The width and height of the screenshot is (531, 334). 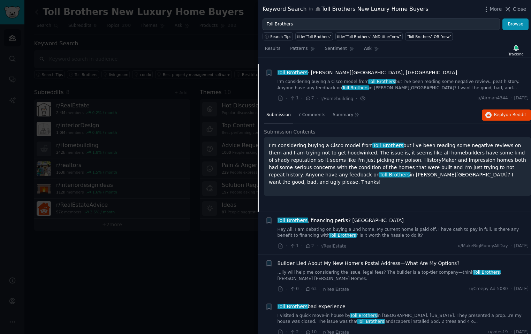 I want to click on span: in, so click(x=311, y=9).